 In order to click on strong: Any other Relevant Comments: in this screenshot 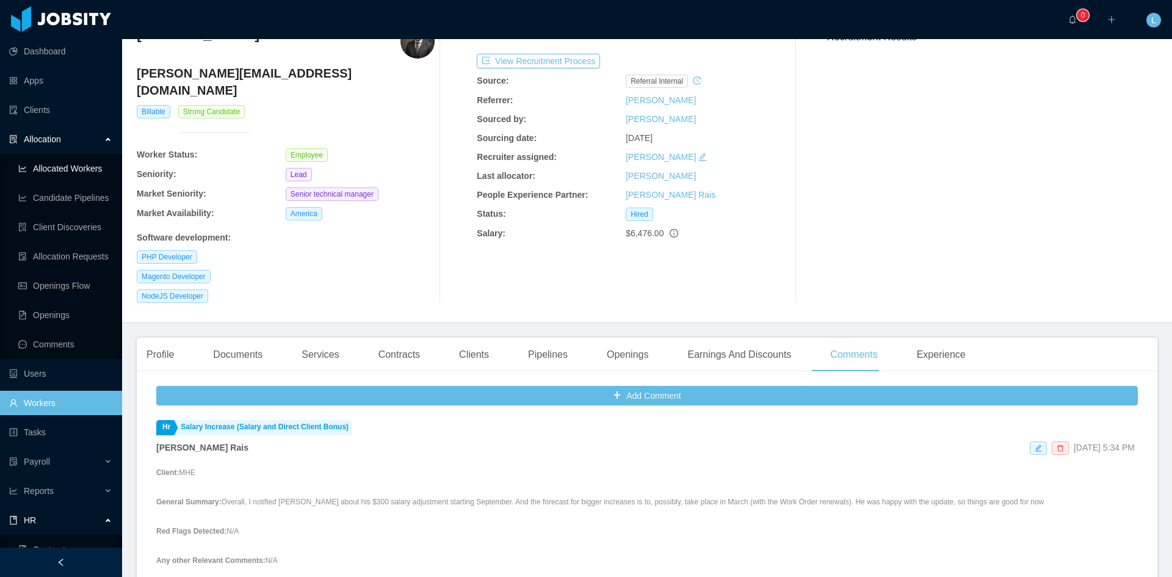, I will do `click(211, 560)`.